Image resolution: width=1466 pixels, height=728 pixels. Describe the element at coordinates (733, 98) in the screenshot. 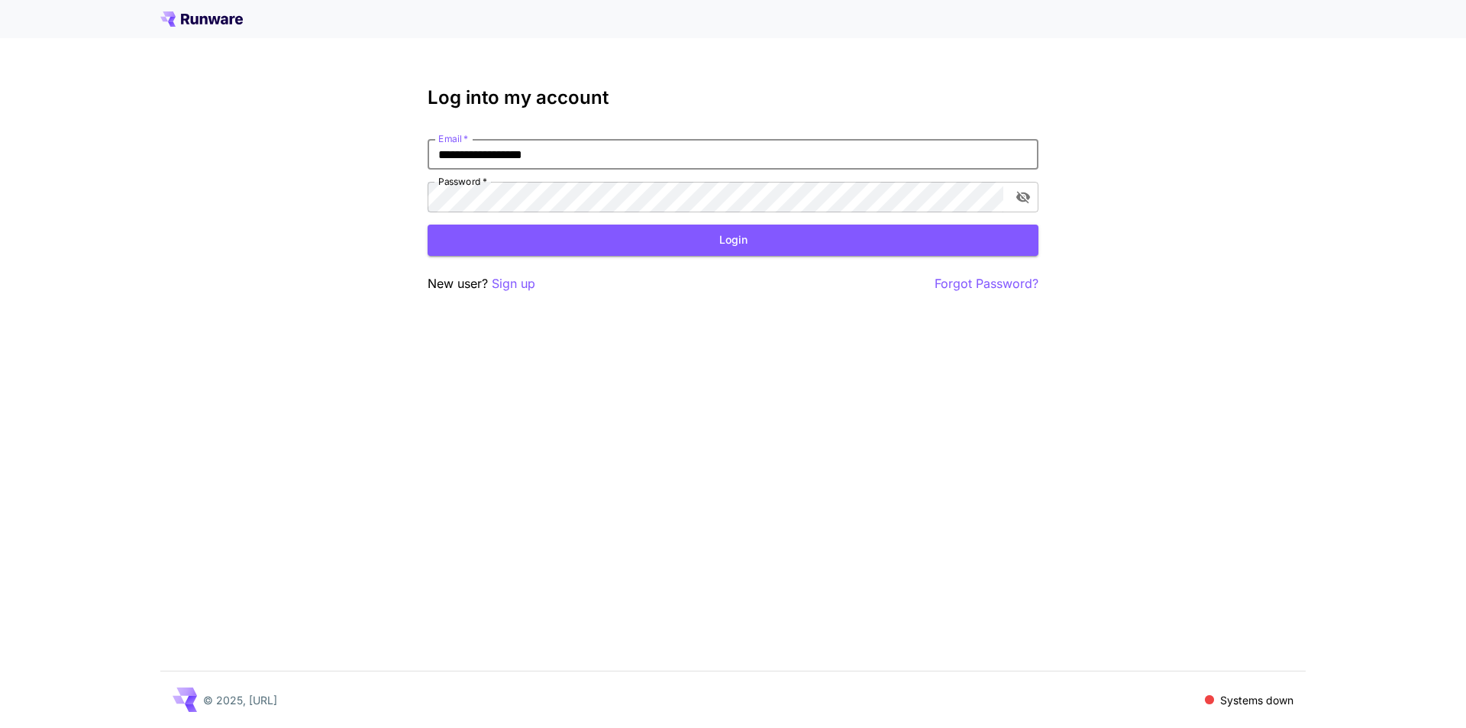

I see `h3: Log into my account` at that location.